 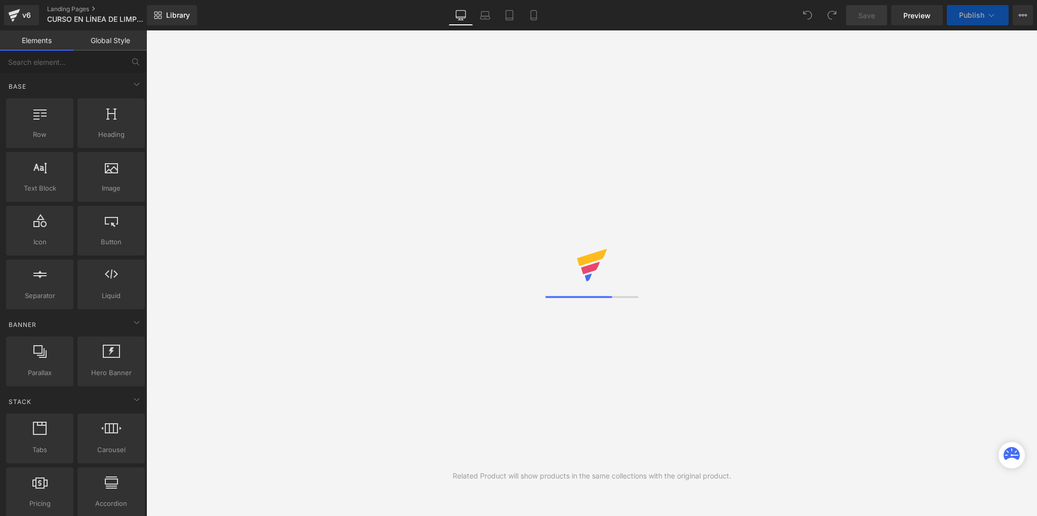 I want to click on a: Landing Pages, so click(x=105, y=9).